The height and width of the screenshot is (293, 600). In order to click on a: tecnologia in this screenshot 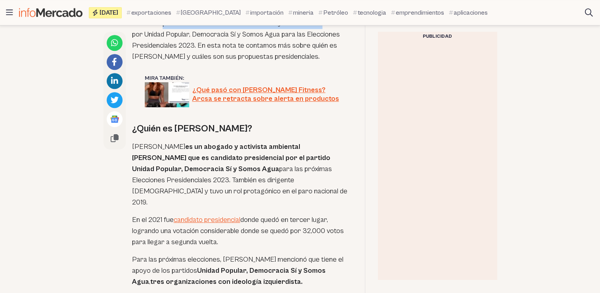, I will do `click(370, 13)`.